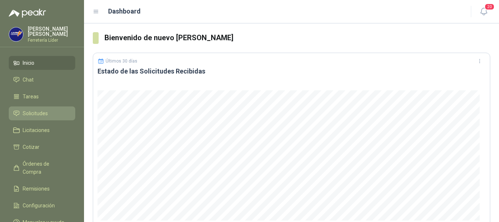 This screenshot has height=222, width=499. I want to click on span: Chat, so click(28, 80).